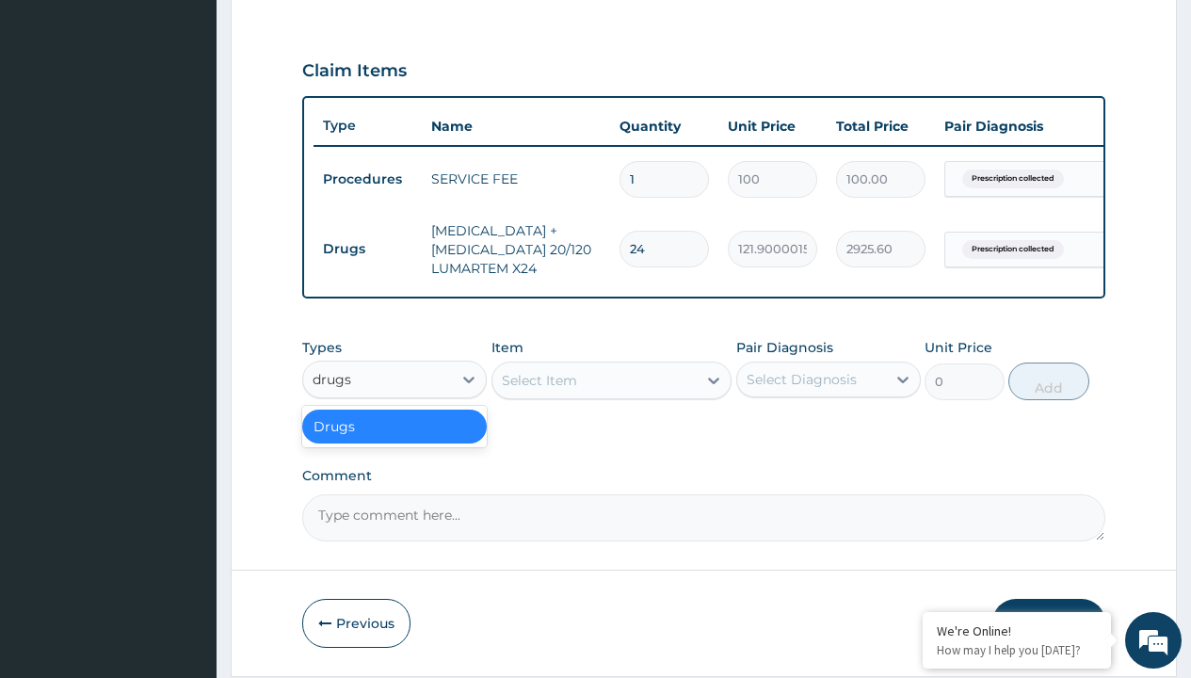 This screenshot has height=678, width=1191. Describe the element at coordinates (395, 427) in the screenshot. I see `div: Drugs` at that location.